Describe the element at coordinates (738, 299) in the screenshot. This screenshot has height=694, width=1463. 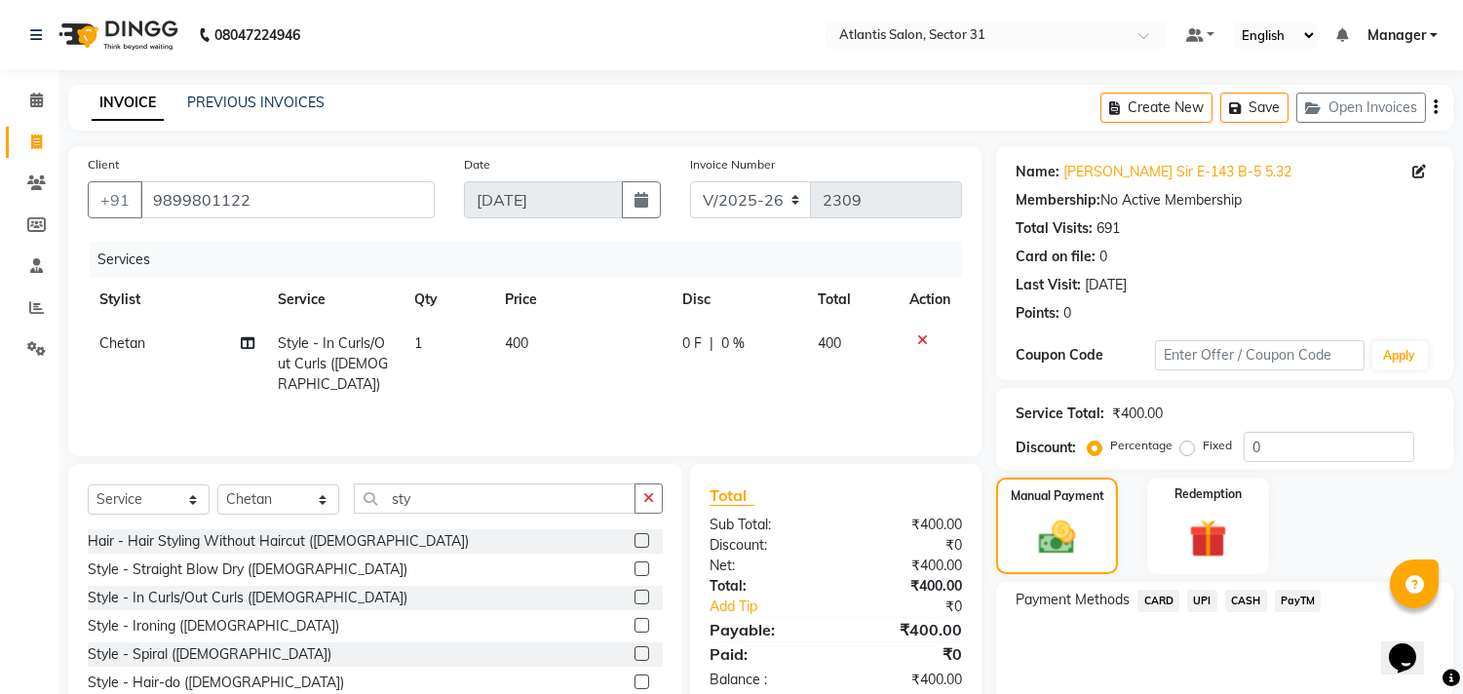
I see `th: Disc` at that location.